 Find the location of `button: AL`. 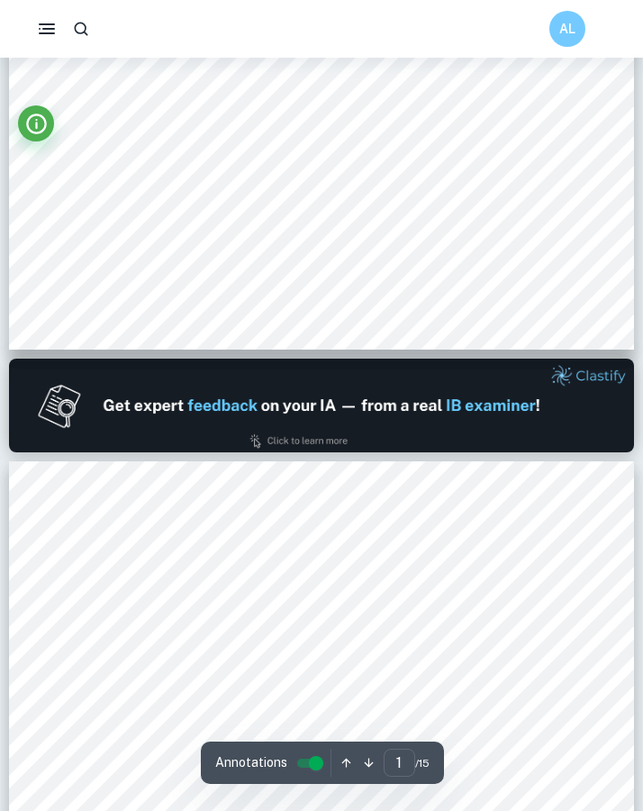

button: AL is located at coordinates (568, 29).